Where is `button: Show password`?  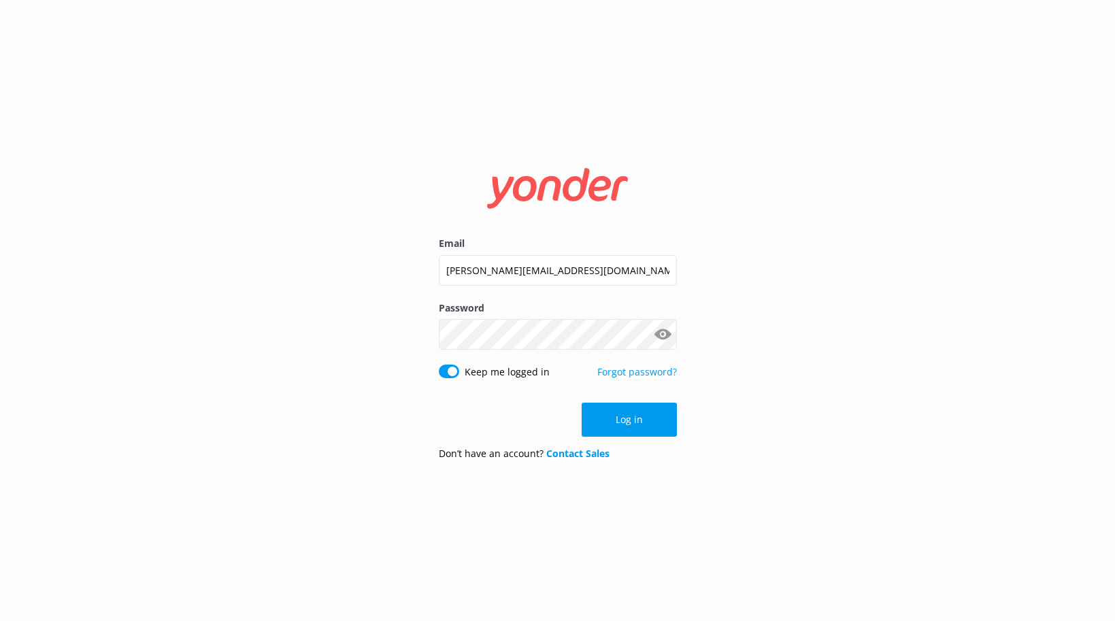 button: Show password is located at coordinates (663, 335).